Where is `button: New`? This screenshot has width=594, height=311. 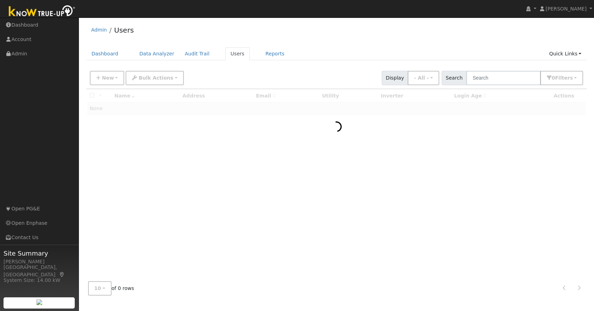
button: New is located at coordinates (107, 78).